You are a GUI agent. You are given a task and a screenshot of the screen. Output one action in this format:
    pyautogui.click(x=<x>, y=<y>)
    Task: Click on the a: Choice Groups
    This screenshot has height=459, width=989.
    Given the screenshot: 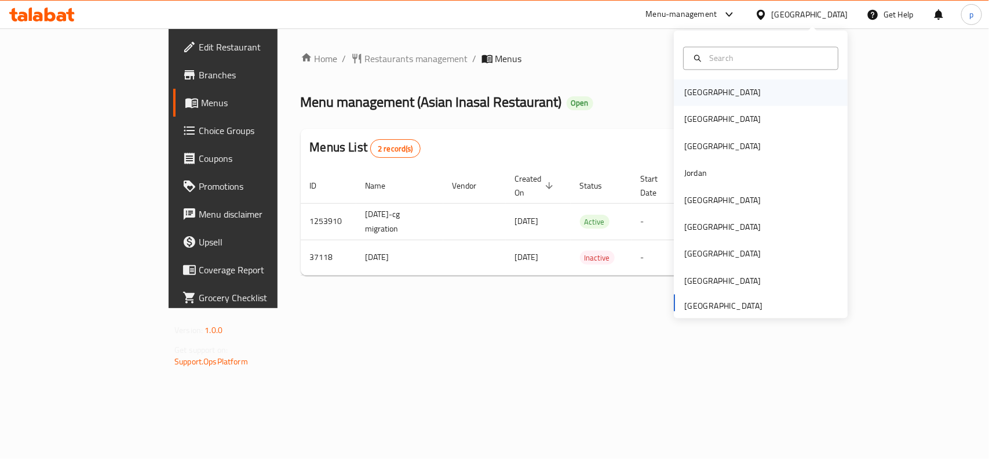 What is the action you would take?
    pyautogui.click(x=253, y=130)
    